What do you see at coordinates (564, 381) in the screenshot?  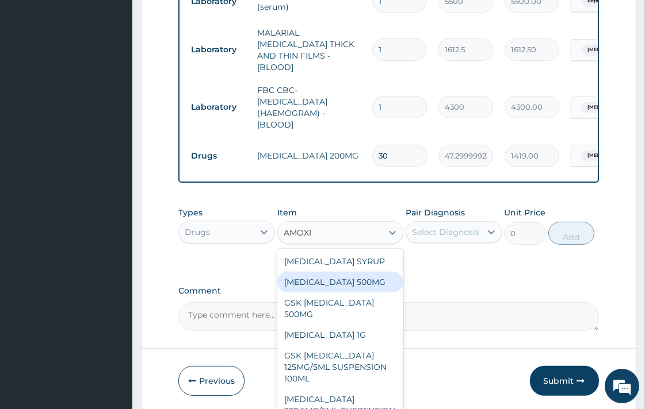 I see `button: Submit` at bounding box center [564, 381].